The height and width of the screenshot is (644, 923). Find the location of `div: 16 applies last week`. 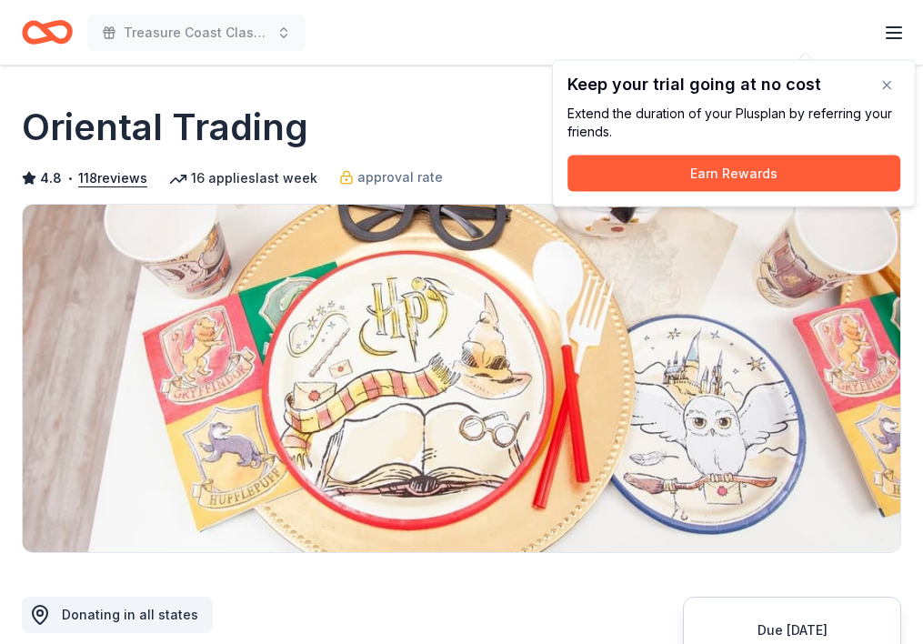

div: 16 applies last week is located at coordinates (243, 178).